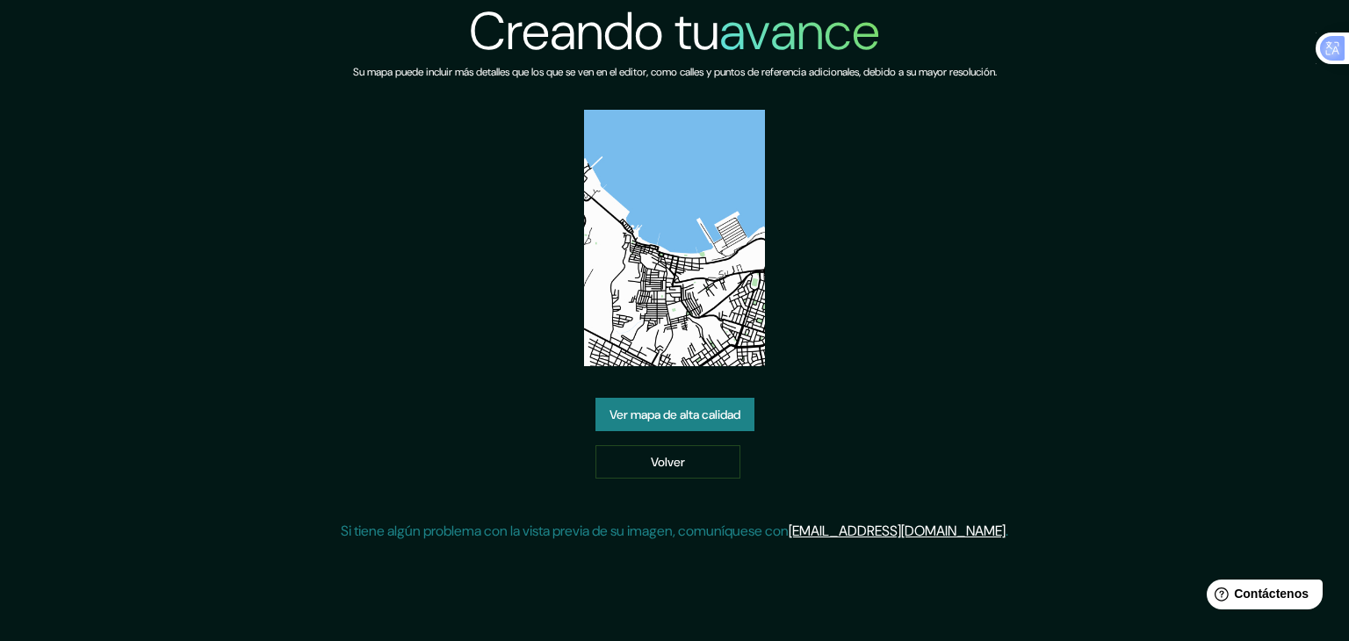 The width and height of the screenshot is (1349, 641). Describe the element at coordinates (675, 415) in the screenshot. I see `font: Ver mapa de alta calidad` at that location.